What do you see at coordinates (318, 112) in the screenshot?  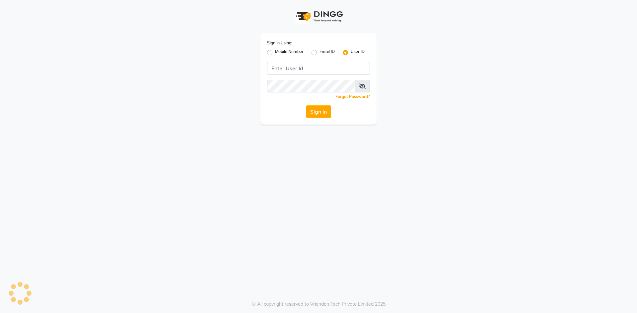 I see `button: Sign In` at bounding box center [318, 112].